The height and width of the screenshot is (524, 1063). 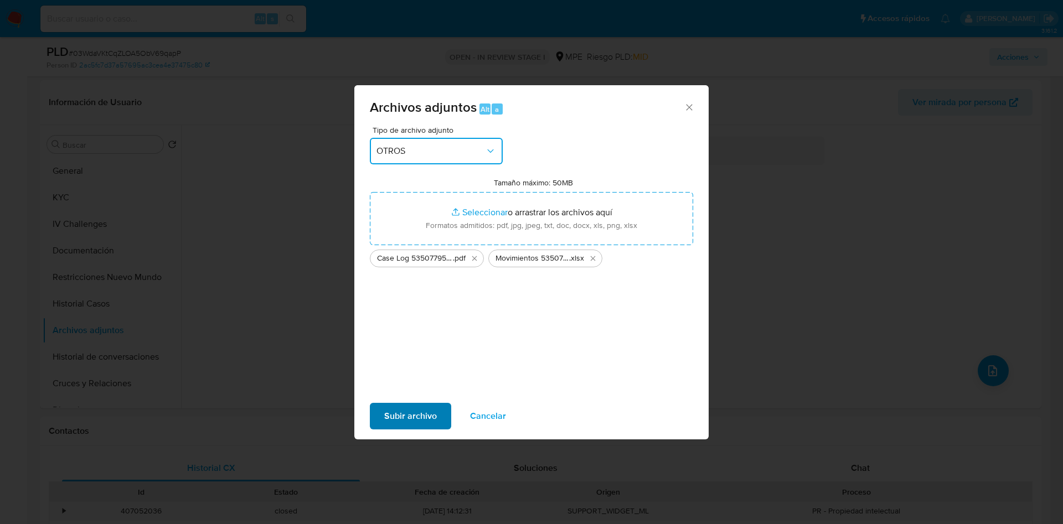 What do you see at coordinates (532, 256) in the screenshot?
I see `ul: Archivos seleccionados` at bounding box center [532, 256].